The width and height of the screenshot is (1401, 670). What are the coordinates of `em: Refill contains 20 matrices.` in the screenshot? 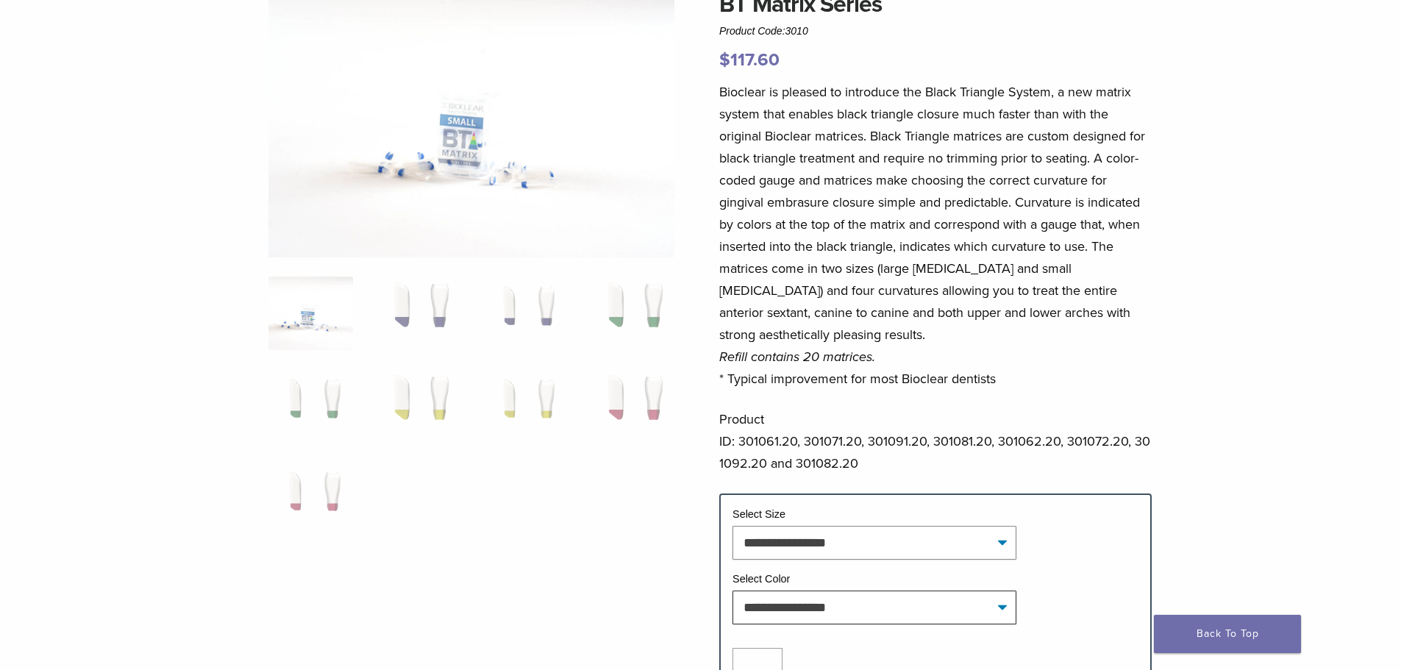 It's located at (797, 357).